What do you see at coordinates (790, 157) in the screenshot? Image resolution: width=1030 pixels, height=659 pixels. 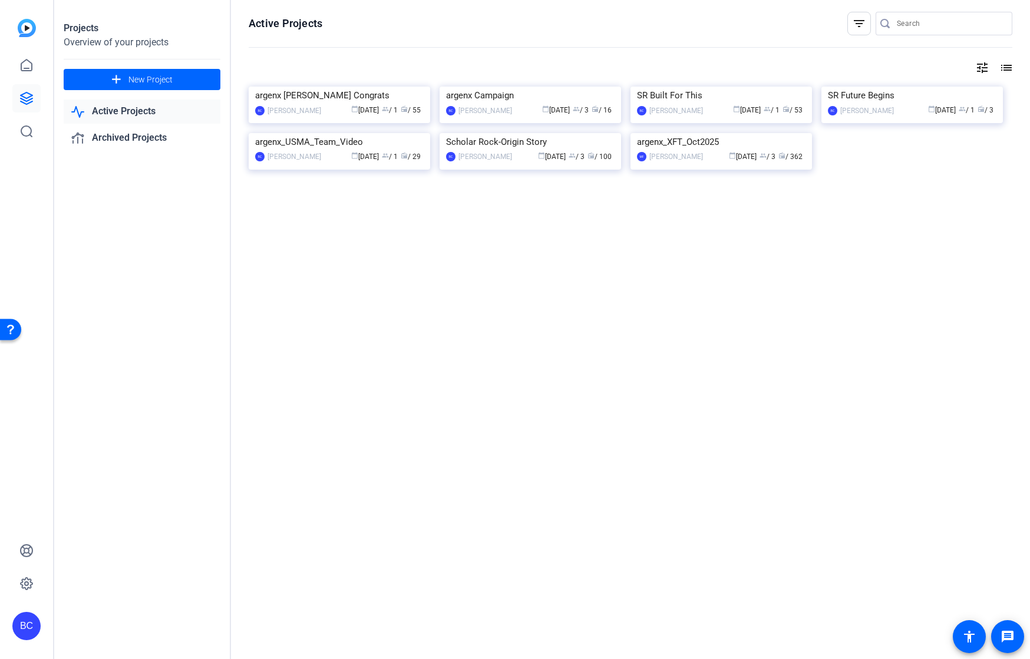 I see `span: / 362` at bounding box center [790, 157].